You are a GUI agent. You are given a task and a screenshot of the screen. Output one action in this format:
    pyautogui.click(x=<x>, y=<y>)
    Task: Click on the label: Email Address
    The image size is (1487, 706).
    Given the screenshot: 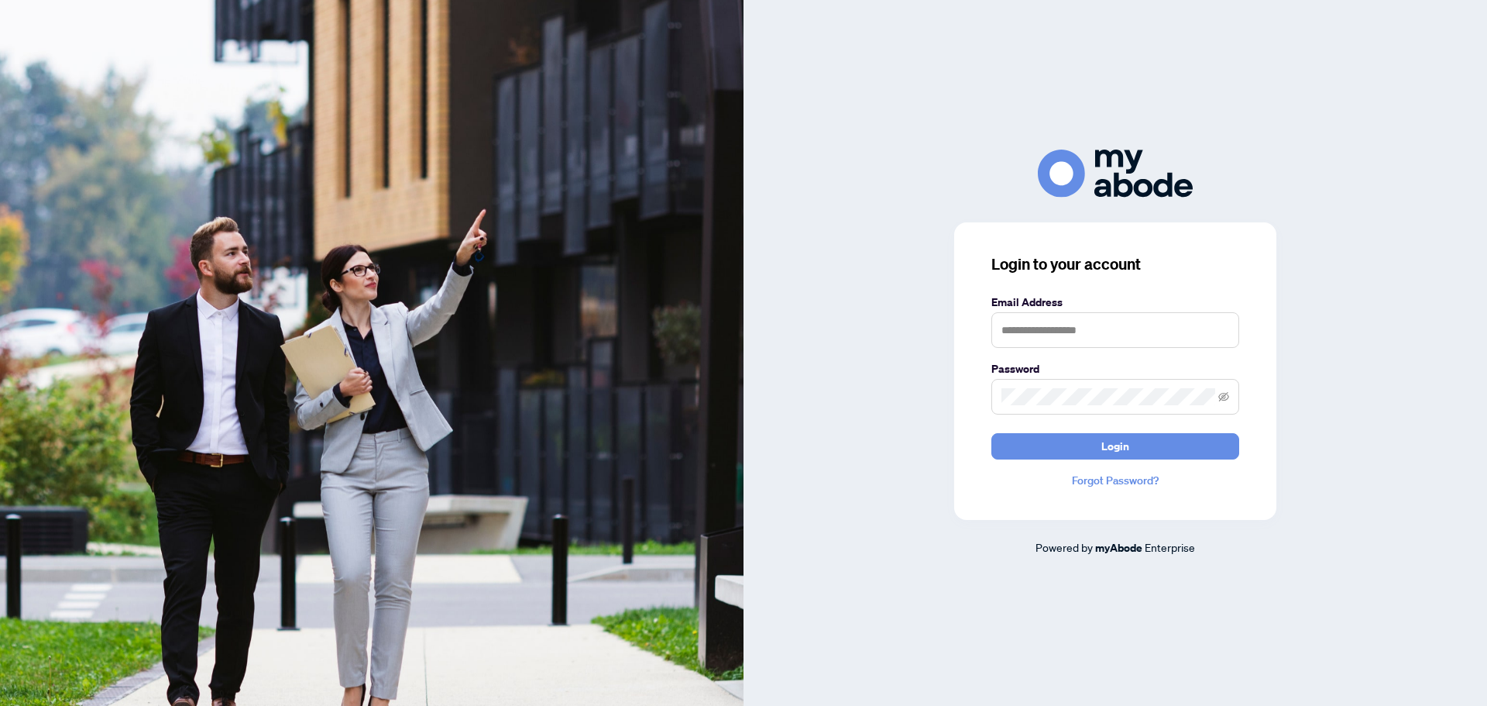 What is the action you would take?
    pyautogui.click(x=1115, y=302)
    